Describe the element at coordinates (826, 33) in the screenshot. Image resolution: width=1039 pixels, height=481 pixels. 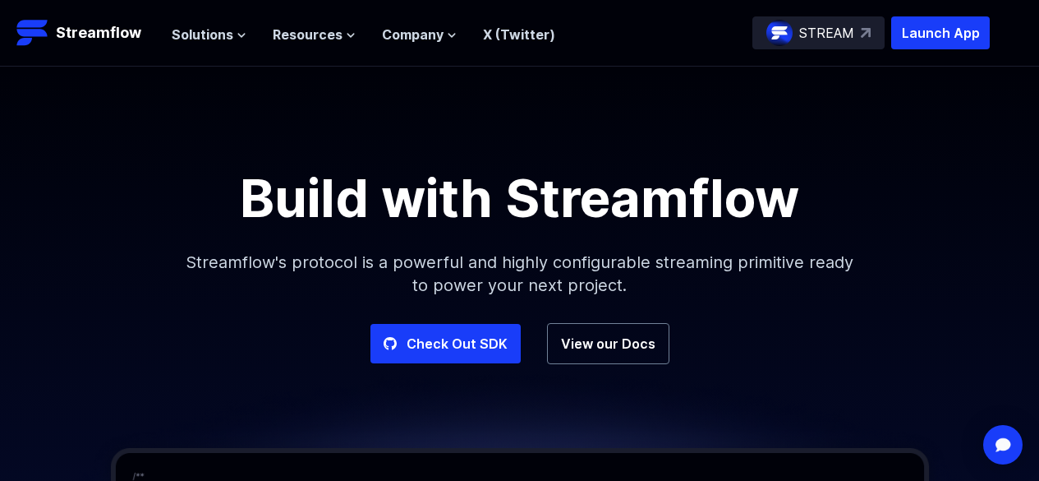
I see `p: STREAM` at that location.